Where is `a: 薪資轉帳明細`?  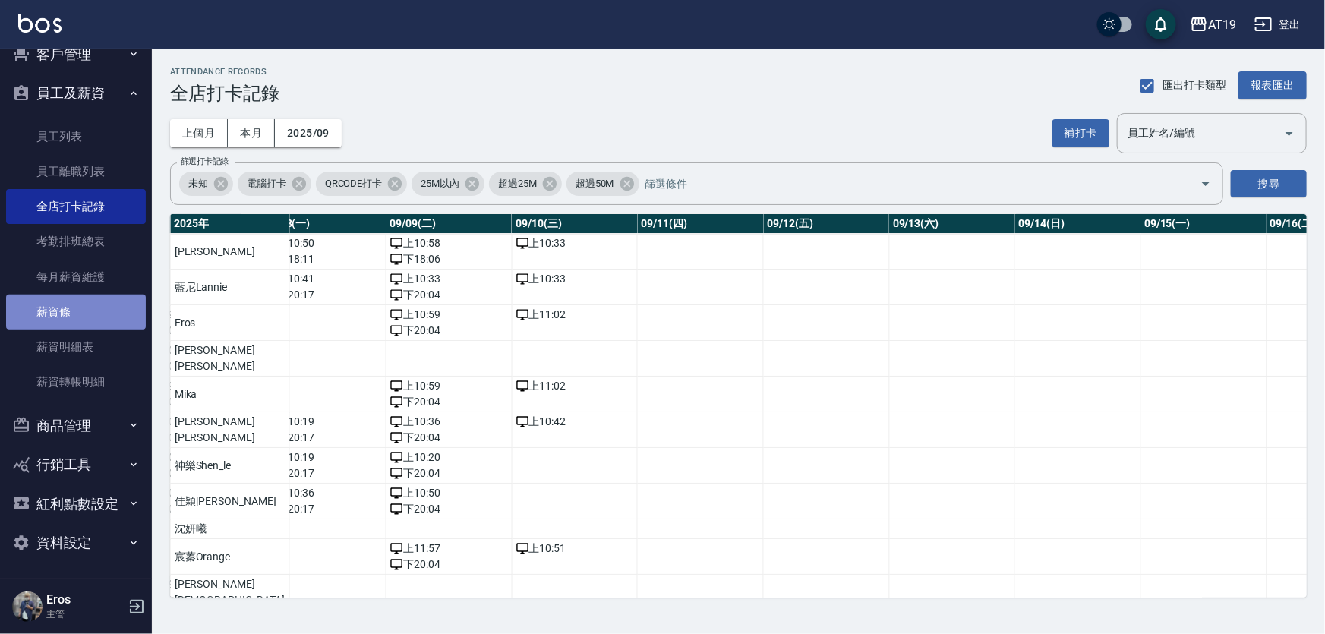
a: 薪資轉帳明細 is located at coordinates (76, 382).